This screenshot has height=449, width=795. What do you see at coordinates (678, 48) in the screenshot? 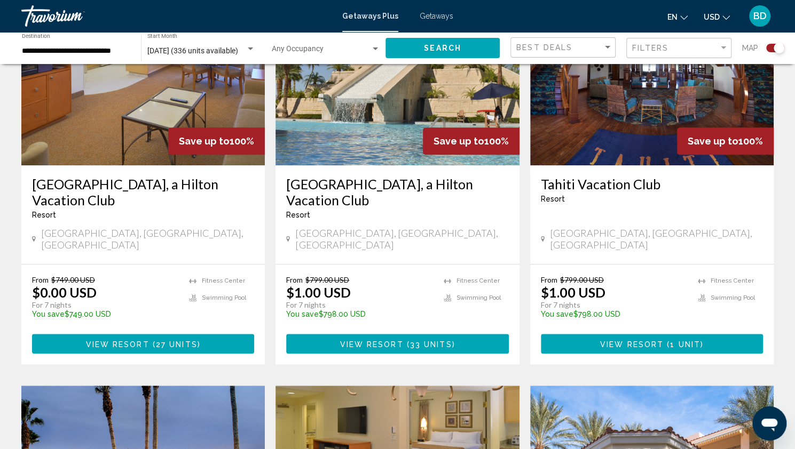
I see `button: Filter` at bounding box center [678, 48].